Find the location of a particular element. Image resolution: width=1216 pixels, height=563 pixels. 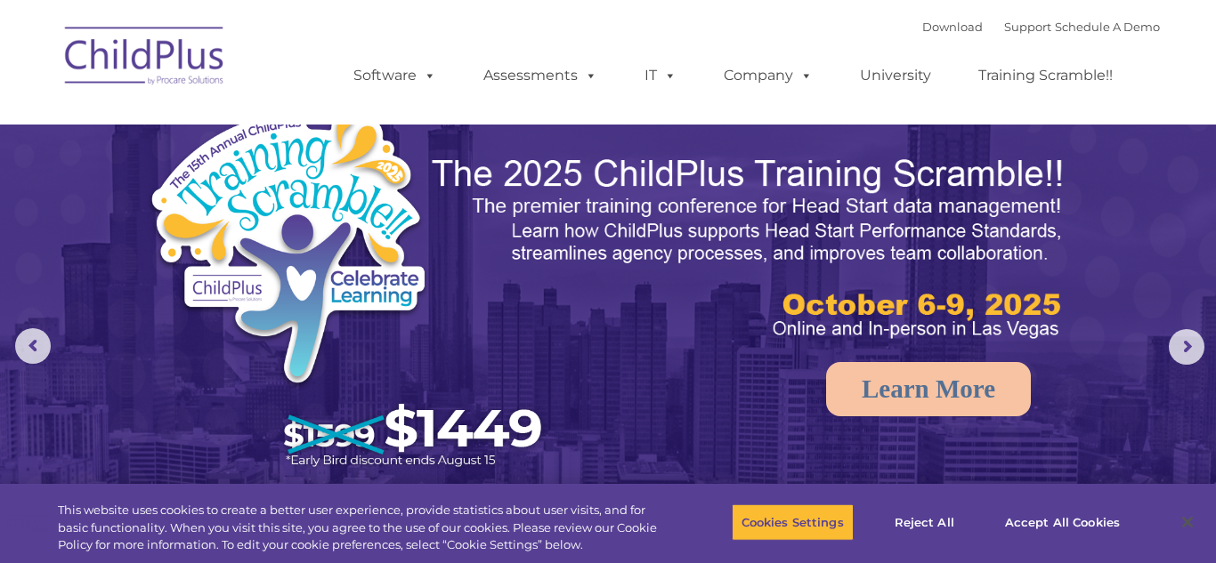

a: Schedule A Demo is located at coordinates (1107, 27).